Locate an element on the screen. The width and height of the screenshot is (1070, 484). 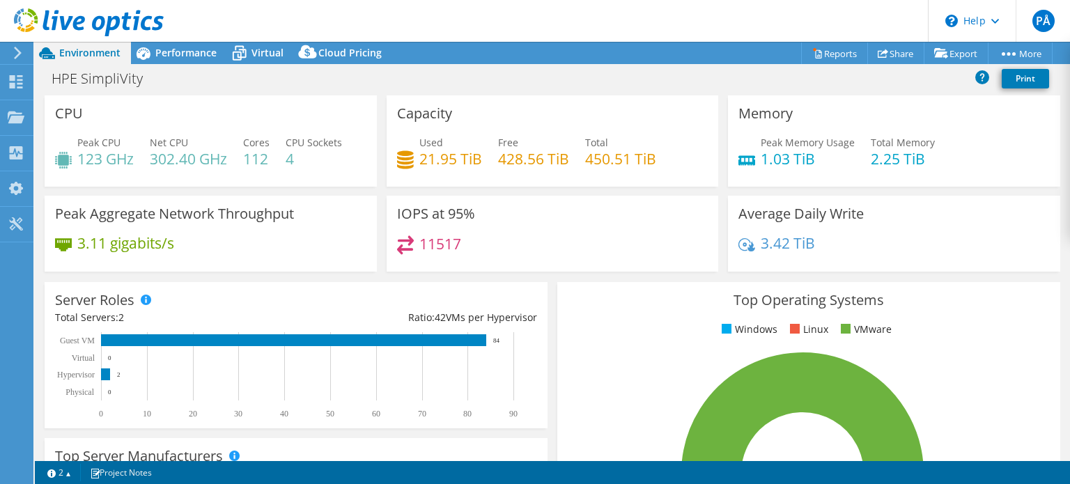
div: Total Servers: is located at coordinates (176, 318).